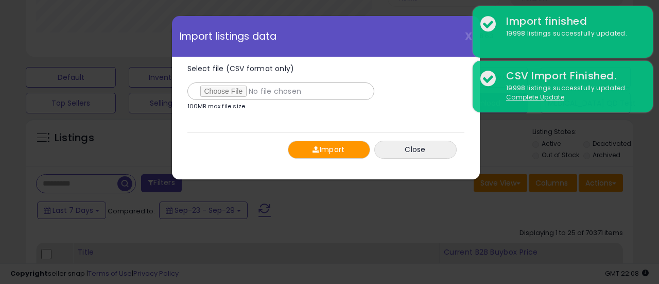  What do you see at coordinates (468, 36) in the screenshot?
I see `span: X` at bounding box center [468, 36].